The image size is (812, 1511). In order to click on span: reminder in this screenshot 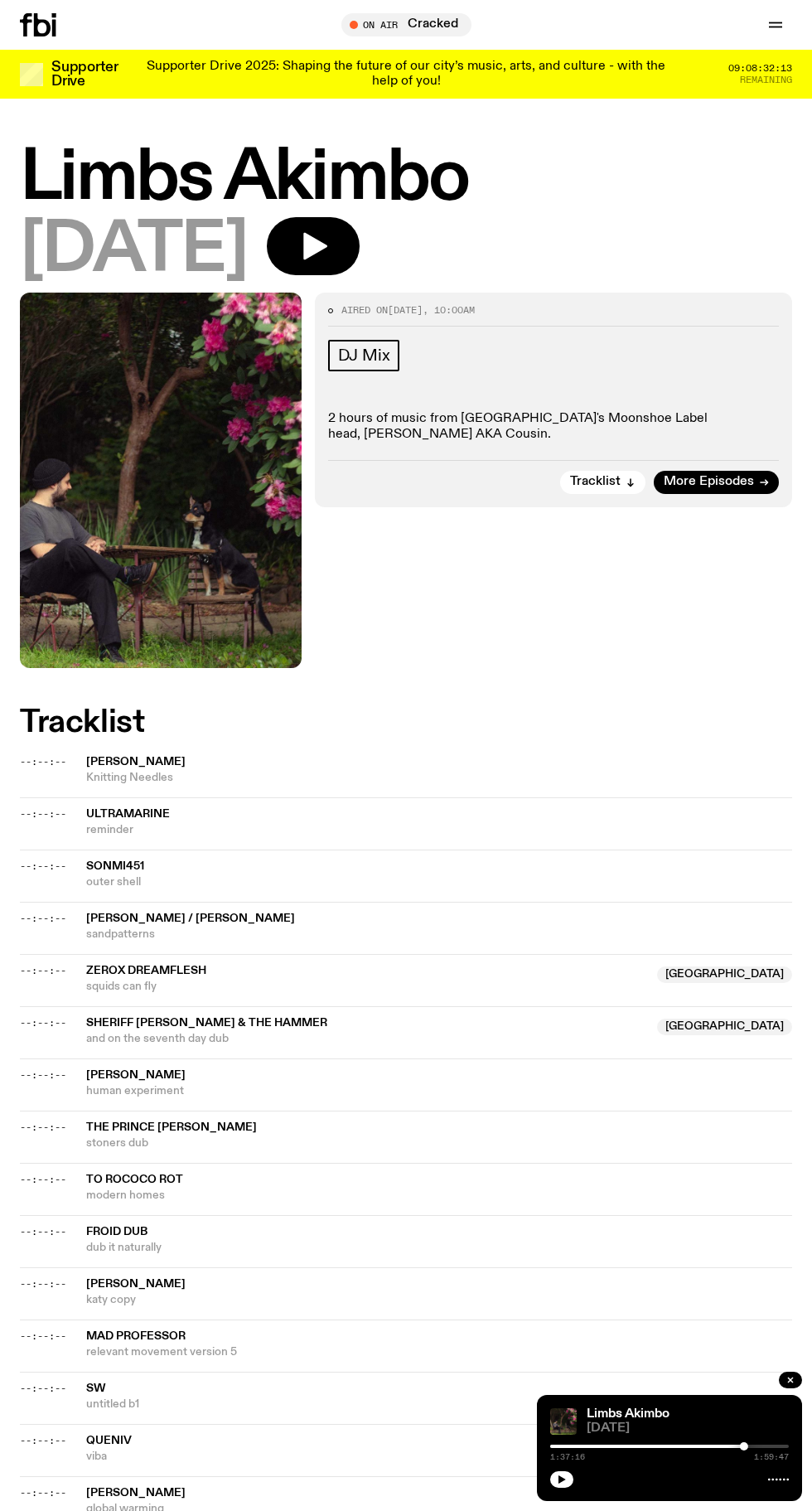, I will do `click(439, 830)`.